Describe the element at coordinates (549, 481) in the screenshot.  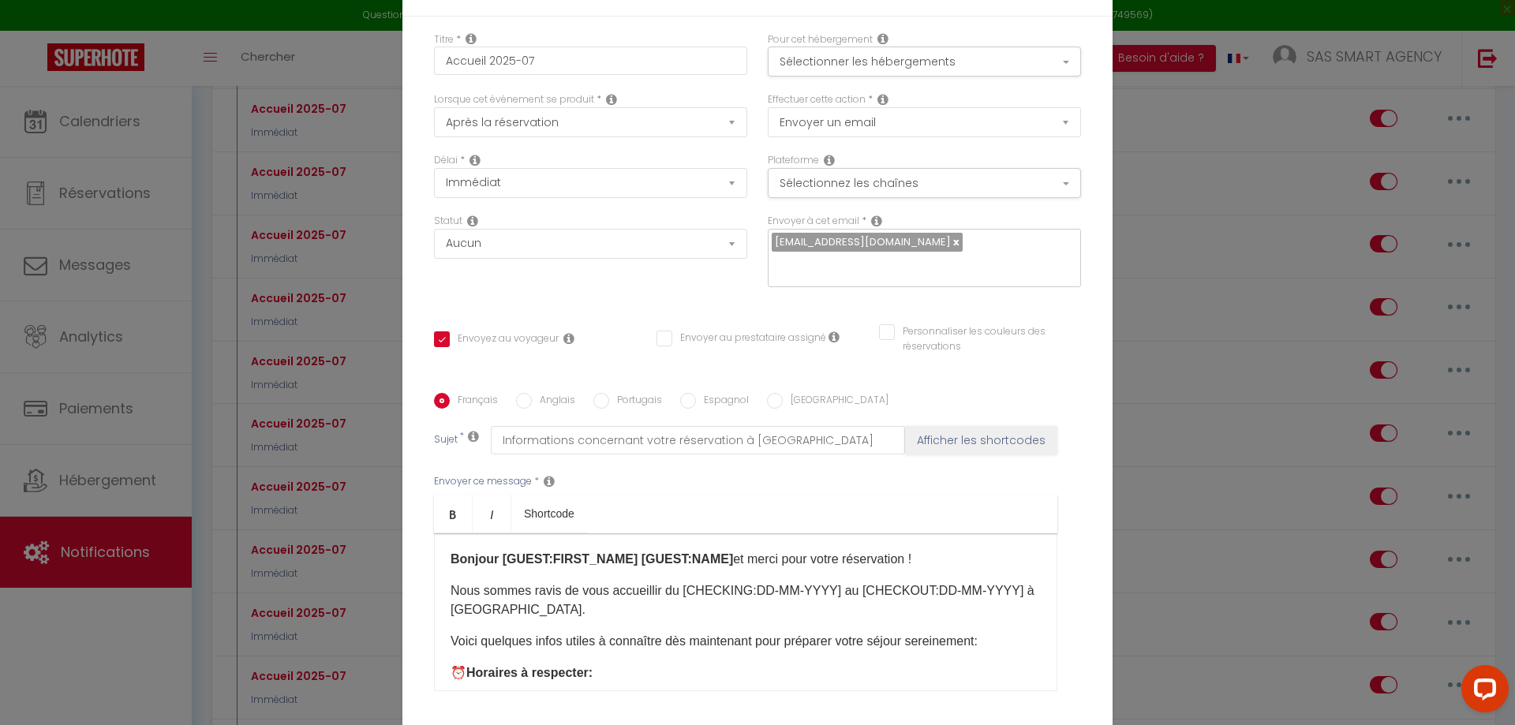
I see `i: Message` at that location.